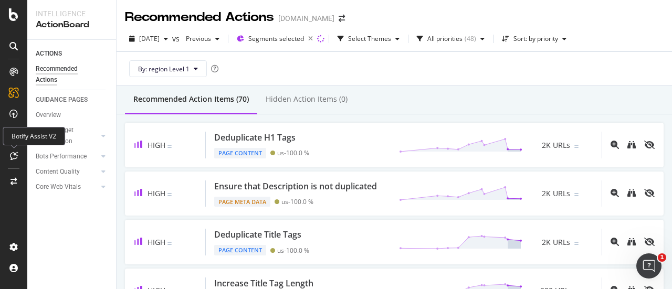  Describe the element at coordinates (72, 100) in the screenshot. I see `a: GUIDANCE PAGES` at that location.